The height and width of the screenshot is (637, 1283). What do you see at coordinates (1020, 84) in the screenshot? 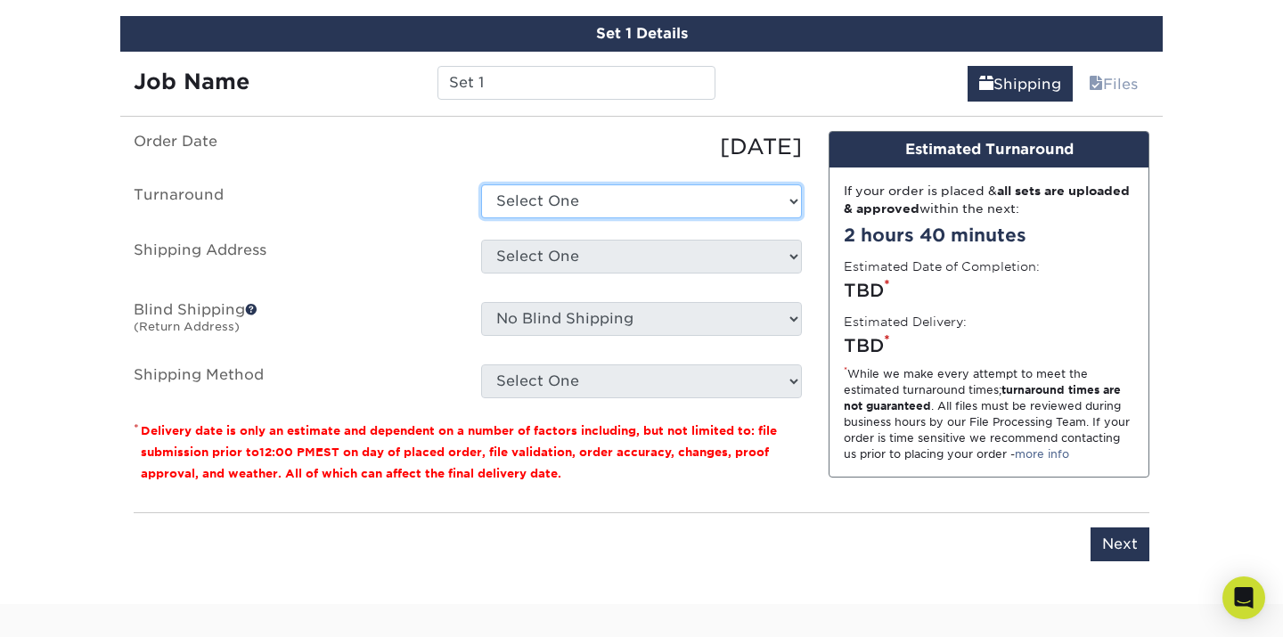
I see `a: Shipping` at bounding box center [1020, 84].